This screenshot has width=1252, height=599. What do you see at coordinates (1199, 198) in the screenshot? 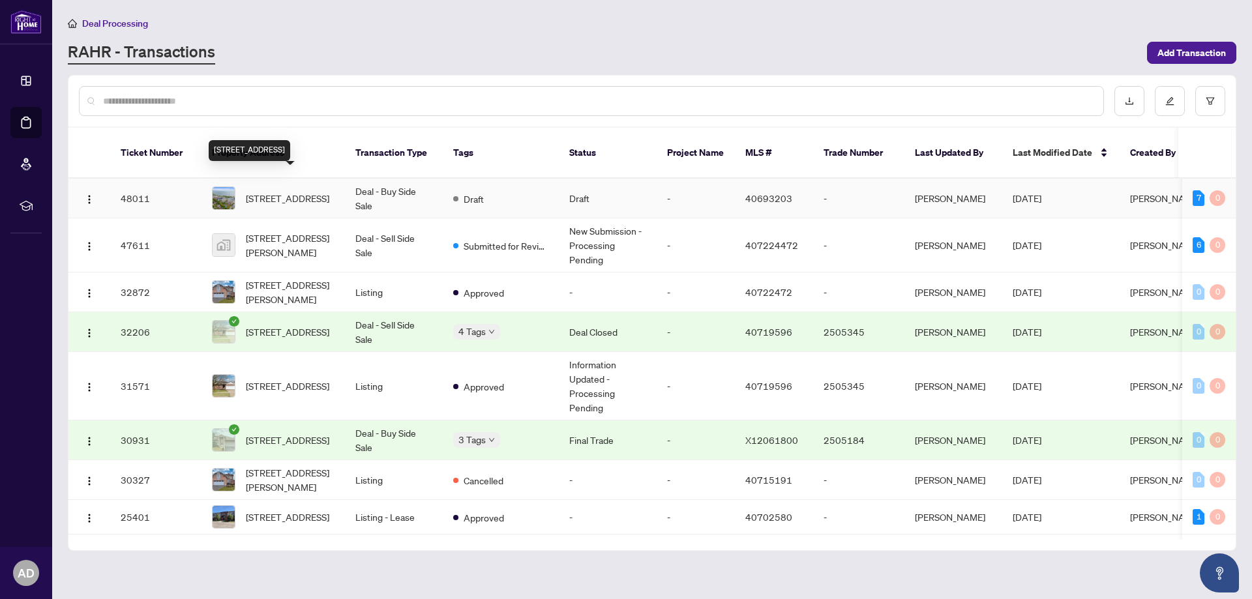
I see `div: 7` at bounding box center [1199, 198].